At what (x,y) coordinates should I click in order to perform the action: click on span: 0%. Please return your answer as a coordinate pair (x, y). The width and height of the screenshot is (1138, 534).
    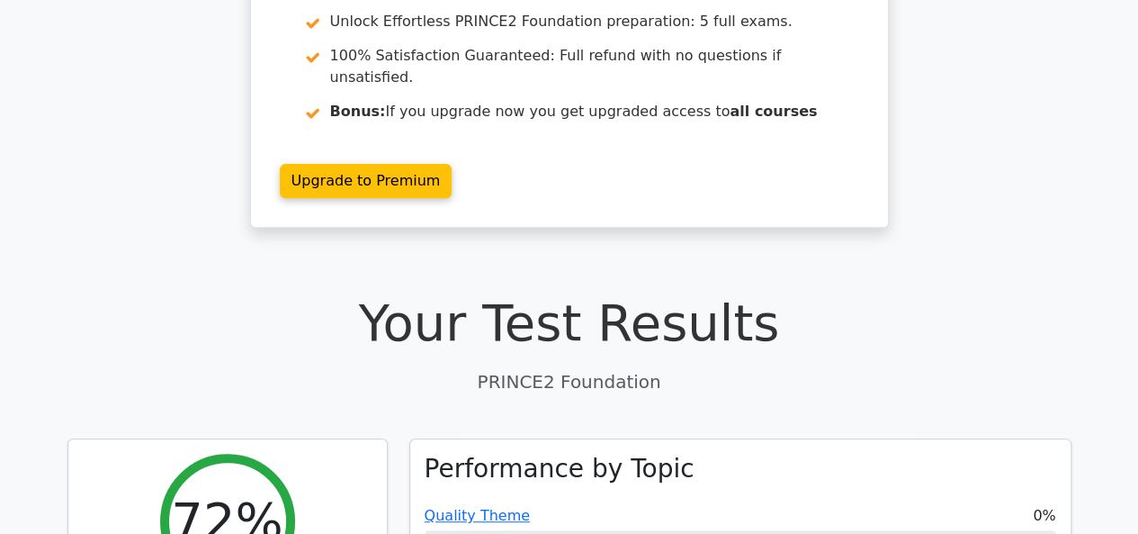
    Looking at the image, I should click on (1044, 516).